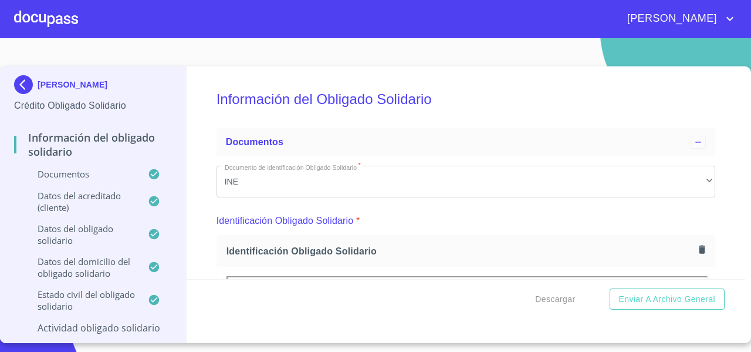  Describe the element at coordinates (93, 144) in the screenshot. I see `p: Información del Obligado Solidario` at that location.